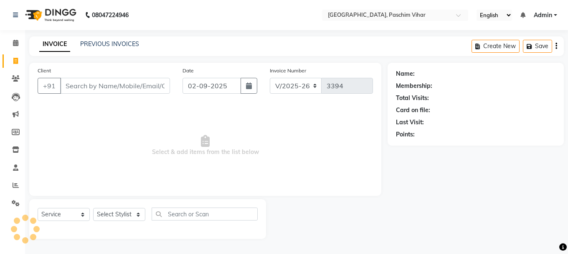 The width and height of the screenshot is (568, 254). I want to click on img: logo, so click(50, 15).